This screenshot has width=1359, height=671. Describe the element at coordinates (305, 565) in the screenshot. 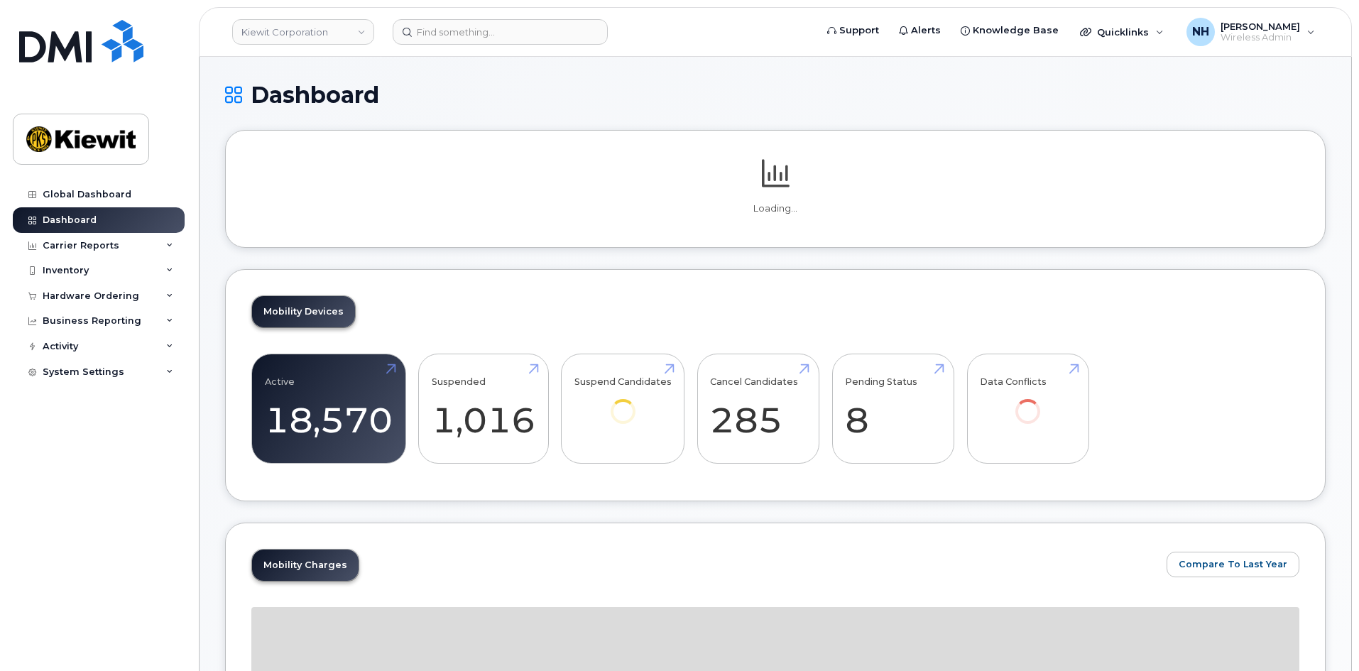

I see `a: Mobility Charges` at that location.